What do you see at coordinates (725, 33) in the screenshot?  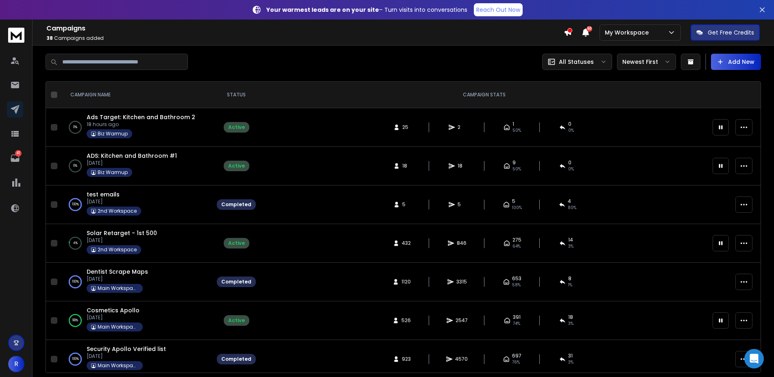 I see `button: Get Free Credits` at bounding box center [725, 33].